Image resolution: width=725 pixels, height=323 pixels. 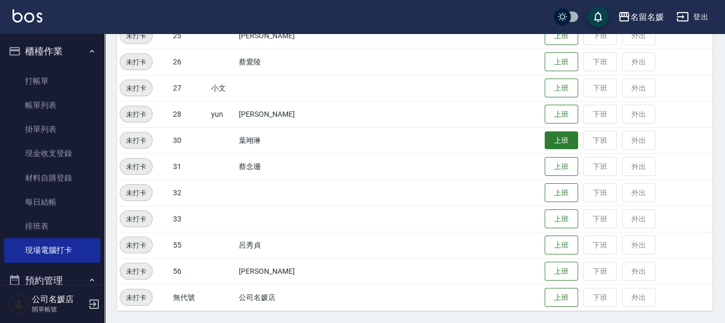 I want to click on td: 31, so click(x=189, y=166).